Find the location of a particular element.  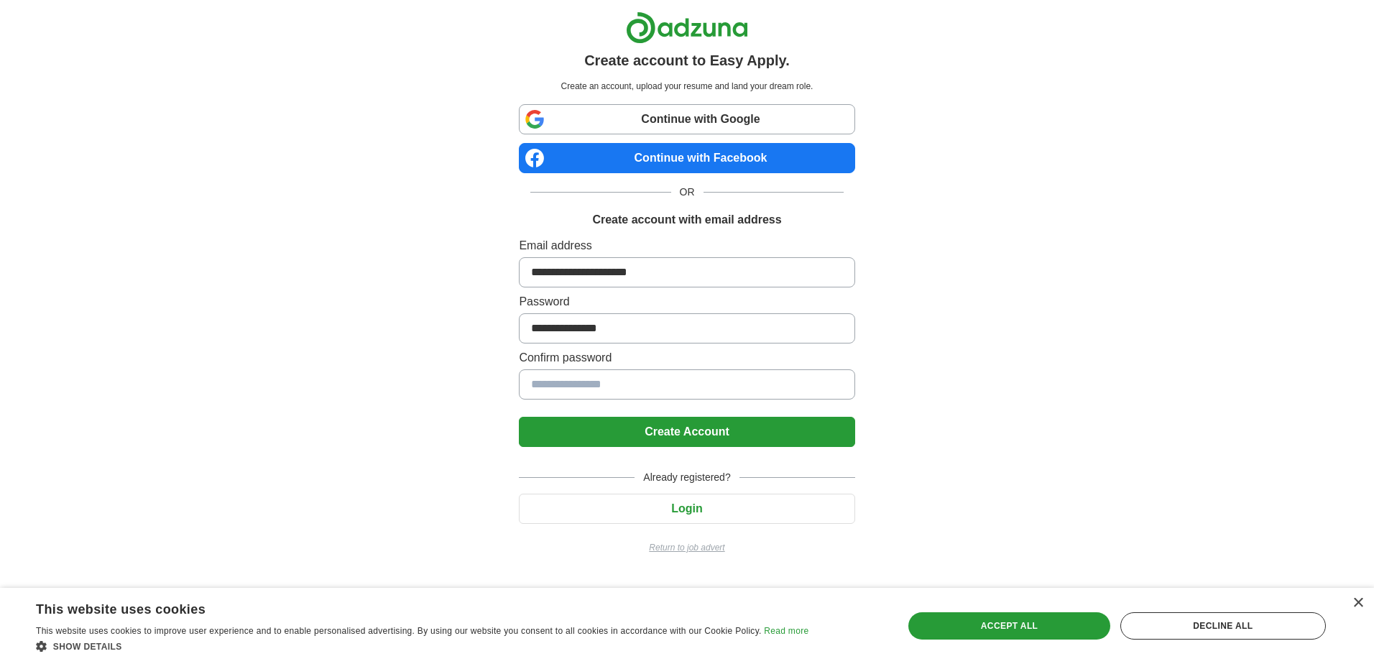

a: Login is located at coordinates (686, 508).